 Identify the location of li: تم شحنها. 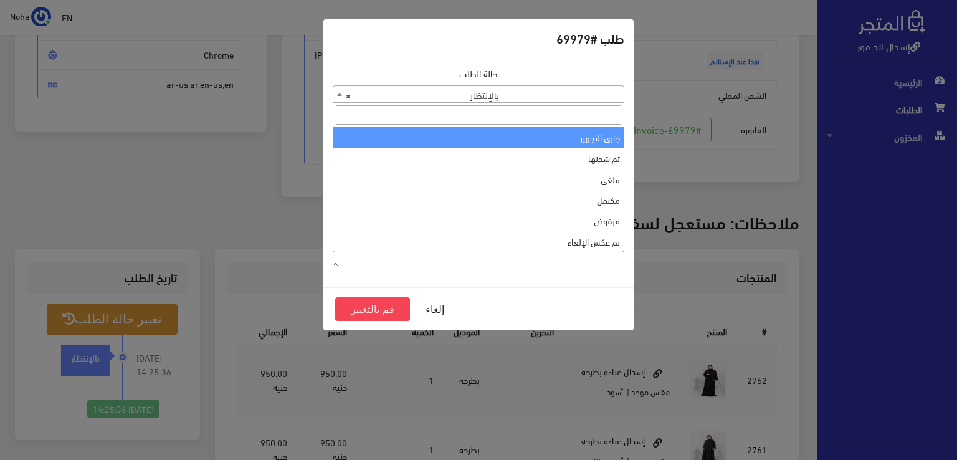
(478, 158).